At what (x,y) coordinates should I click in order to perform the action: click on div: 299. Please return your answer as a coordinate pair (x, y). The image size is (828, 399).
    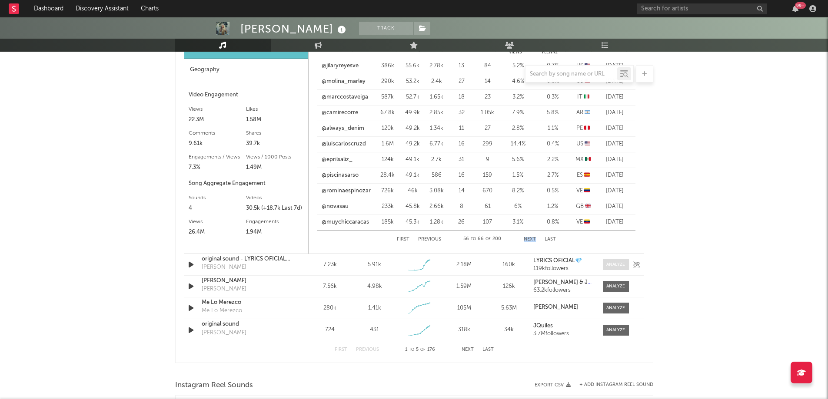
    Looking at the image, I should click on (488, 144).